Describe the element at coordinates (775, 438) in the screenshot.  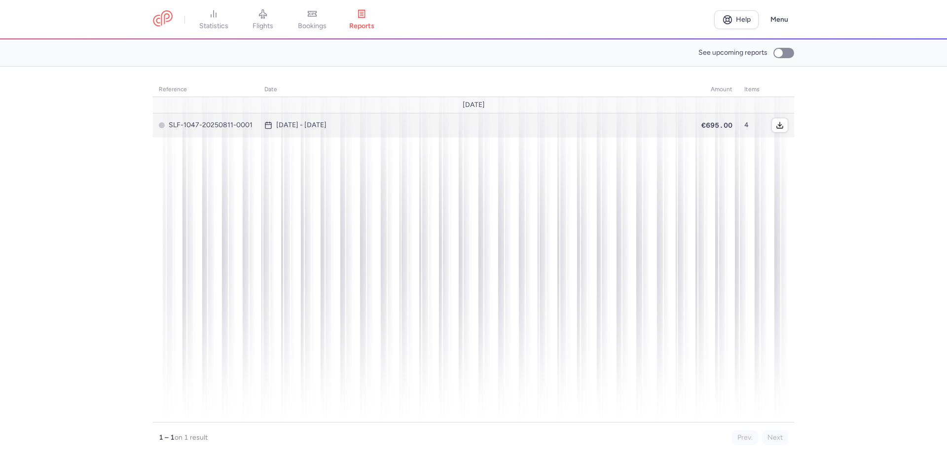
I see `button: Next` at that location.